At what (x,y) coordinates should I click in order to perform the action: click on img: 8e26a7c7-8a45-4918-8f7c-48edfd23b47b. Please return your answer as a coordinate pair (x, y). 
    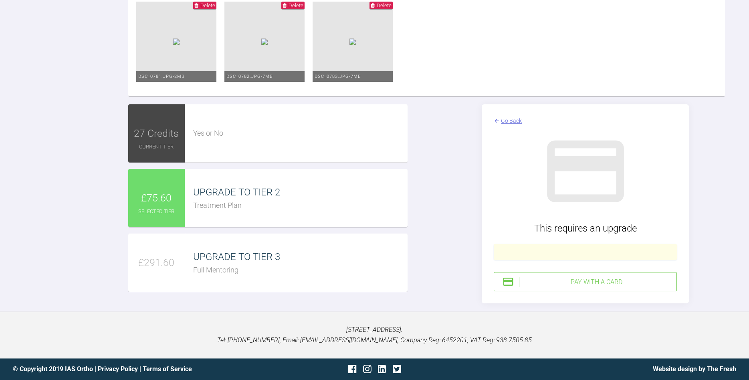
    Looking at the image, I should click on (353, 42).